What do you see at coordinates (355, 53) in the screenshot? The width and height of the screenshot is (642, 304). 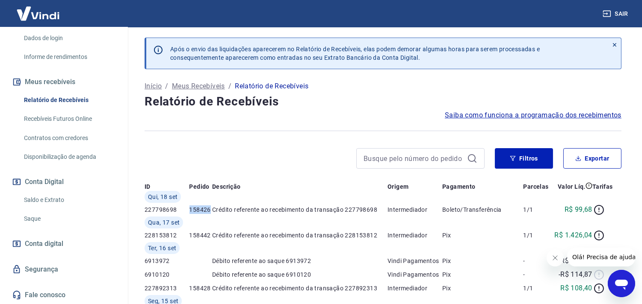 I see `p: Após o envio das liquidações aparecerem no Relatório de Recebíveis, elas podem demorar algumas ho...` at bounding box center [355, 53].